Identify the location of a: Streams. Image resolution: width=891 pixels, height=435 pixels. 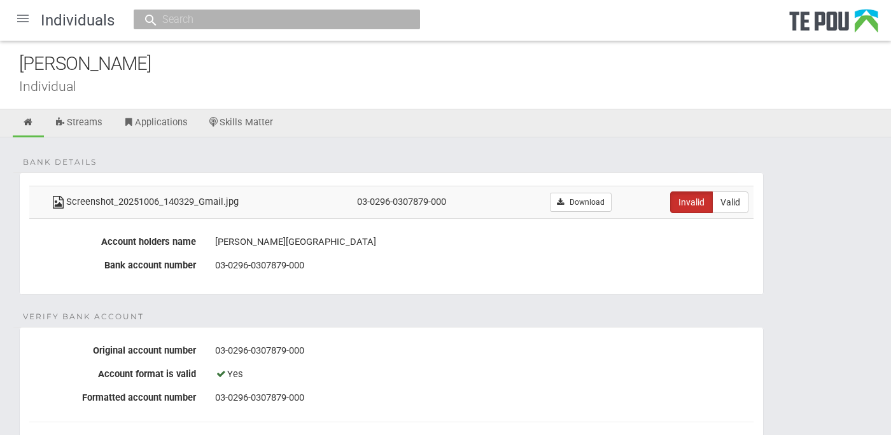
(78, 123).